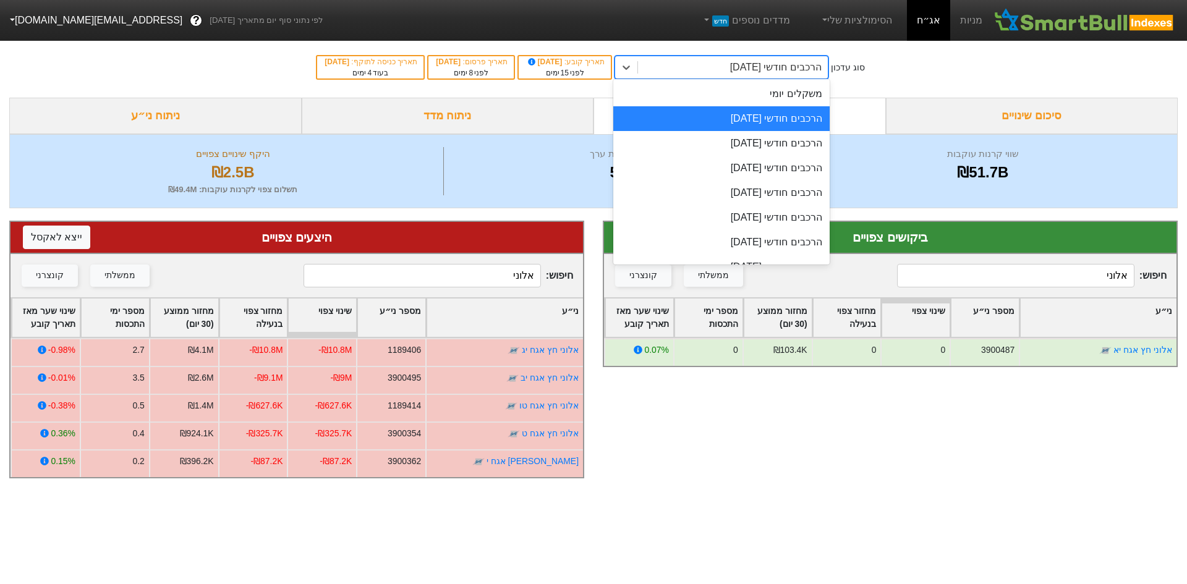  What do you see at coordinates (233, 190) in the screenshot?
I see `div: תשלום צפוי לקרנות עוקבות : ₪49.4M` at bounding box center [233, 190].